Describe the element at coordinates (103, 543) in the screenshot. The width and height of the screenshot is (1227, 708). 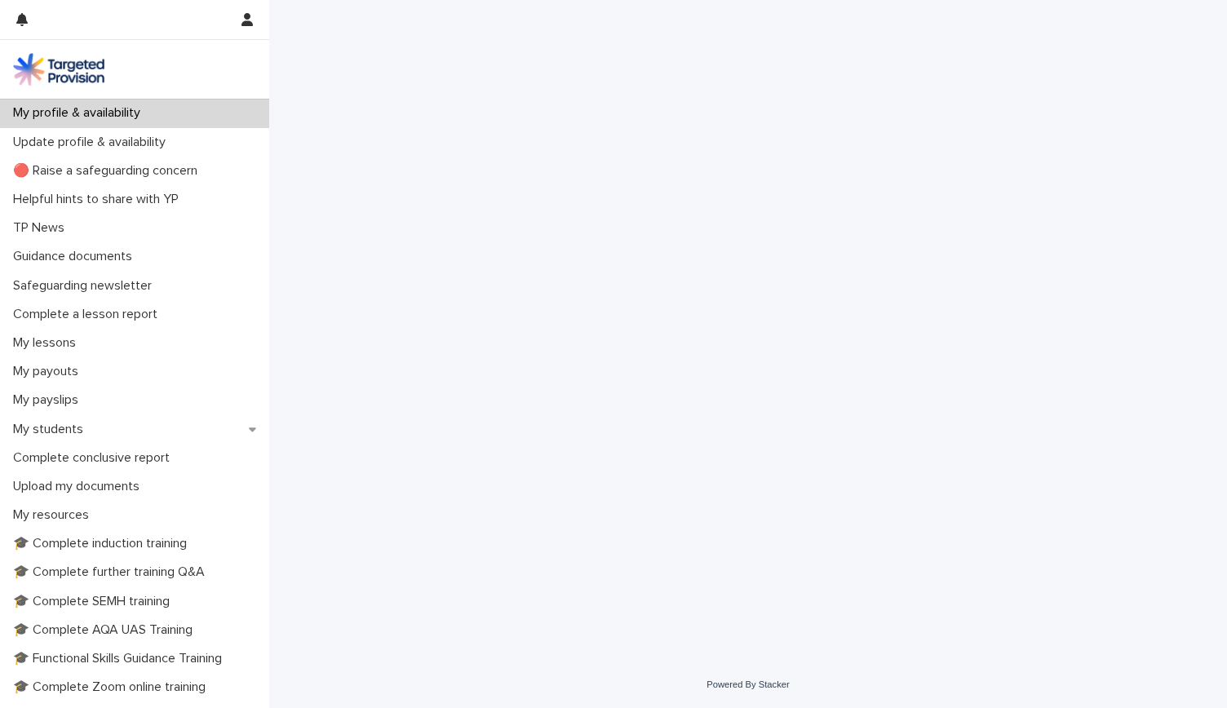
I see `p: 🎓 Complete induction training` at that location.